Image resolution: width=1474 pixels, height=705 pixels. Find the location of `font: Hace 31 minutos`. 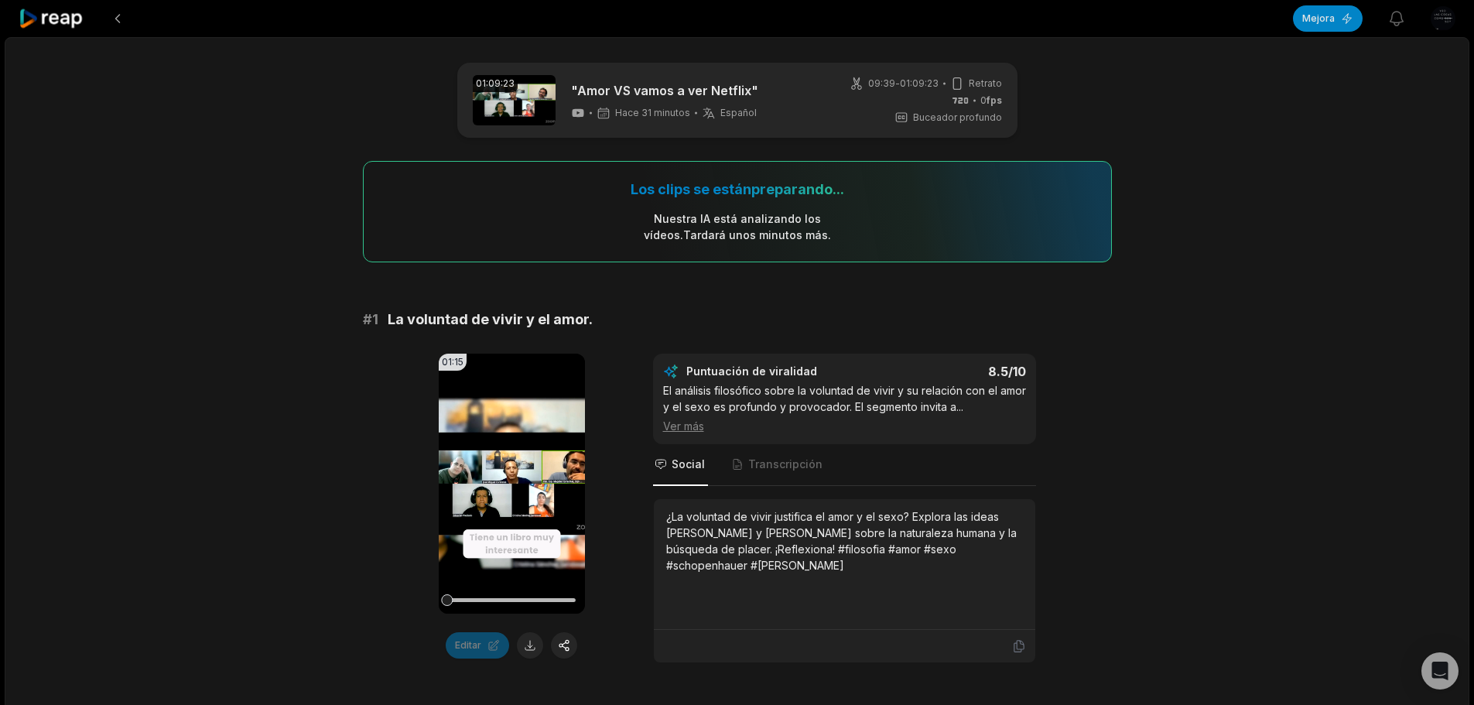

font: Hace 31 minutos is located at coordinates (652, 112).